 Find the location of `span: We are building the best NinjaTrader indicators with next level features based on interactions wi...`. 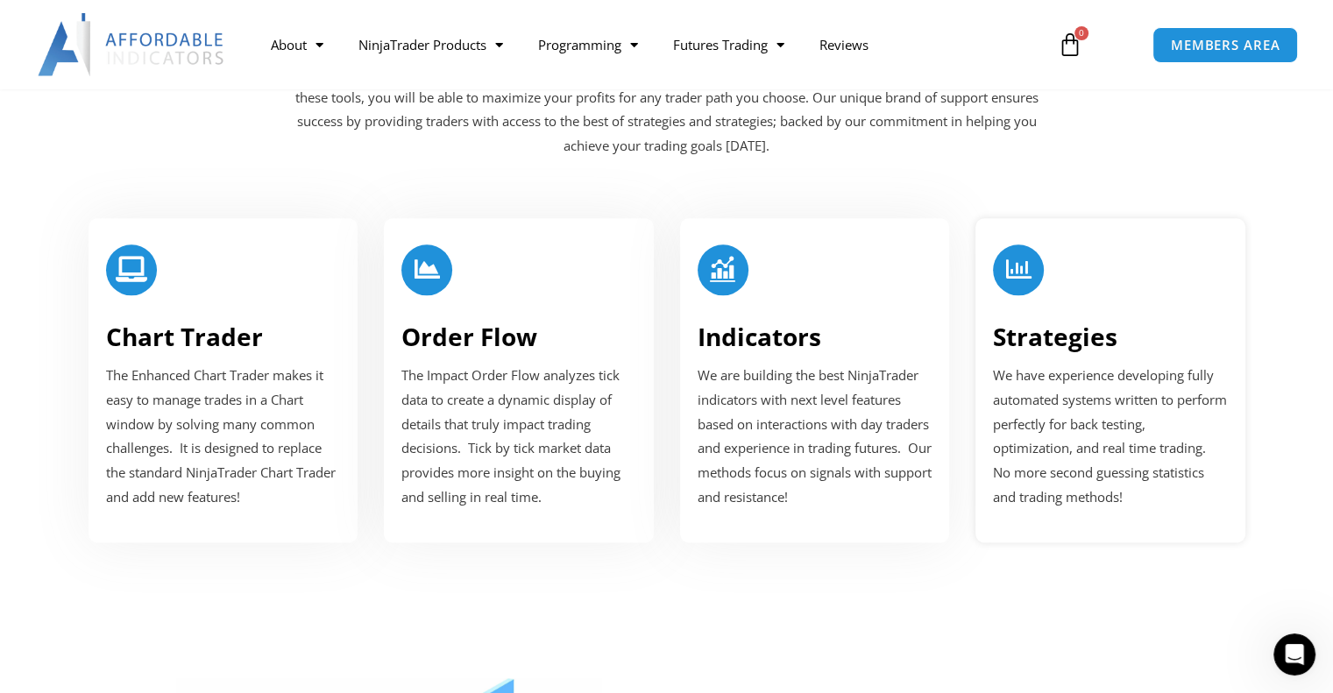

span: We are building the best NinjaTrader indicators with next level features based on interactions wi... is located at coordinates (814, 436).